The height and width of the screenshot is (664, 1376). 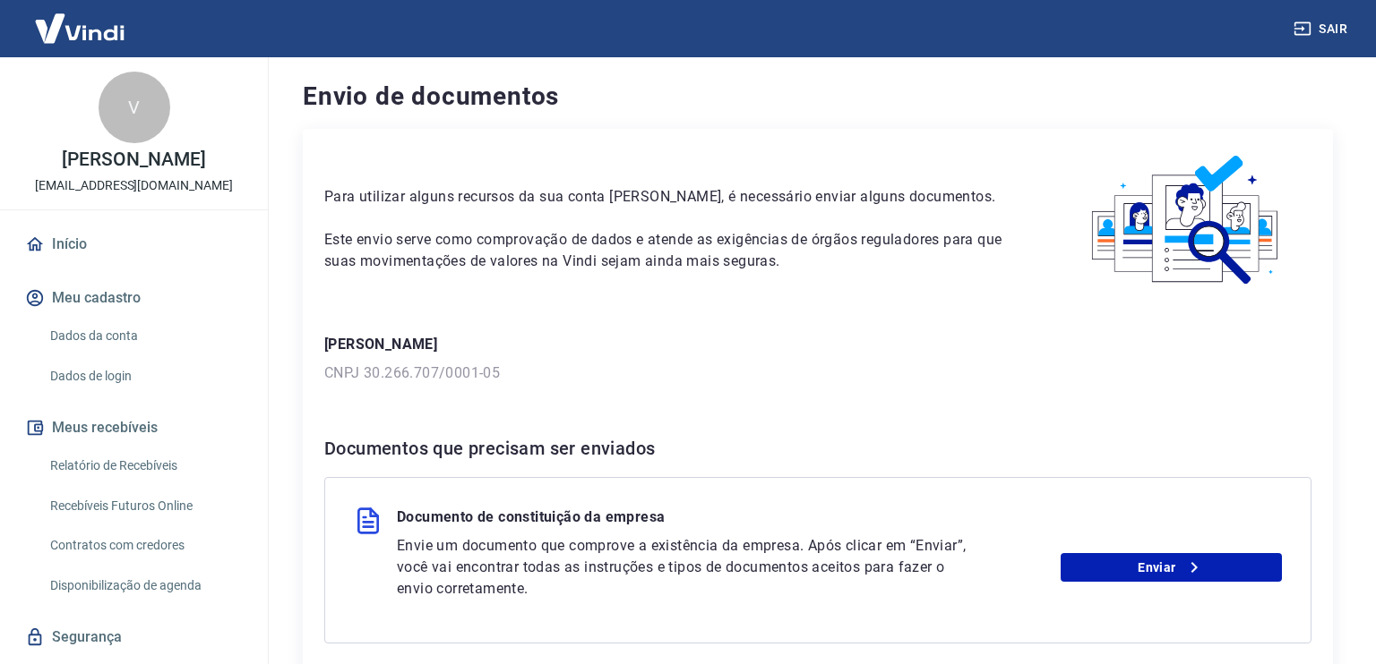 What do you see at coordinates (144, 506) in the screenshot?
I see `a: Recebíveis Futuros Online` at bounding box center [144, 506].